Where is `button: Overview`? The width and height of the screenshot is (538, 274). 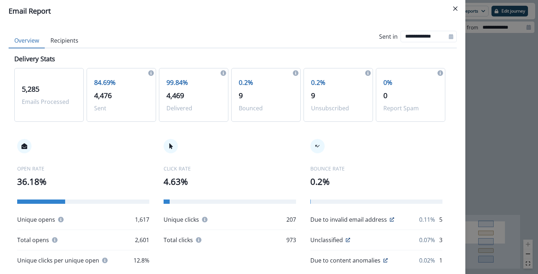
button: Overview is located at coordinates (26, 41).